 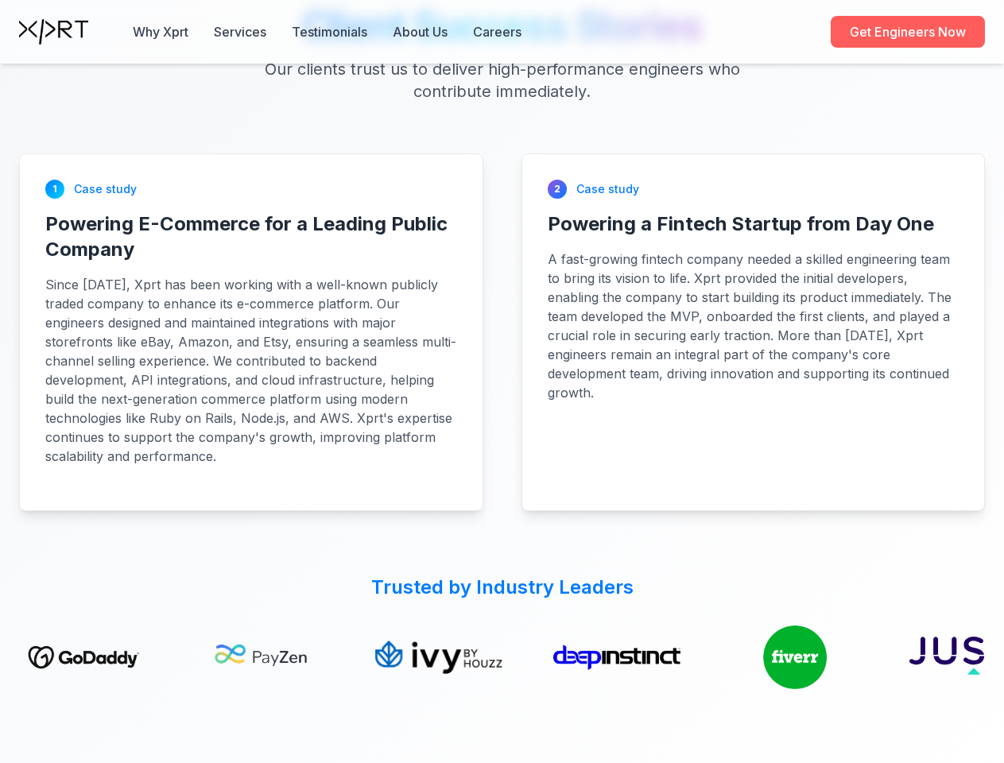 I want to click on img: PayZen logo, so click(x=261, y=657).